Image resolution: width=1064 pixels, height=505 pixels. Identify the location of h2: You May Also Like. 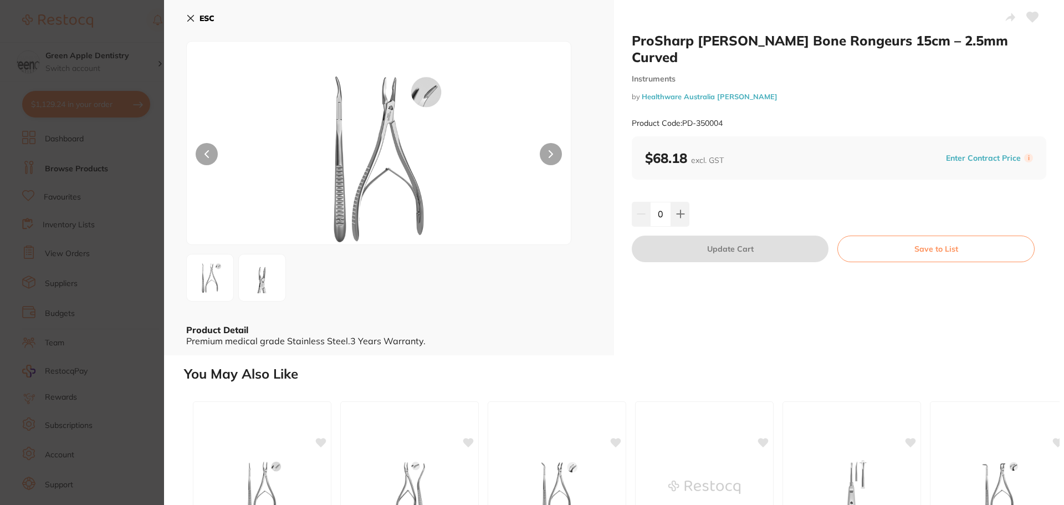
(622, 374).